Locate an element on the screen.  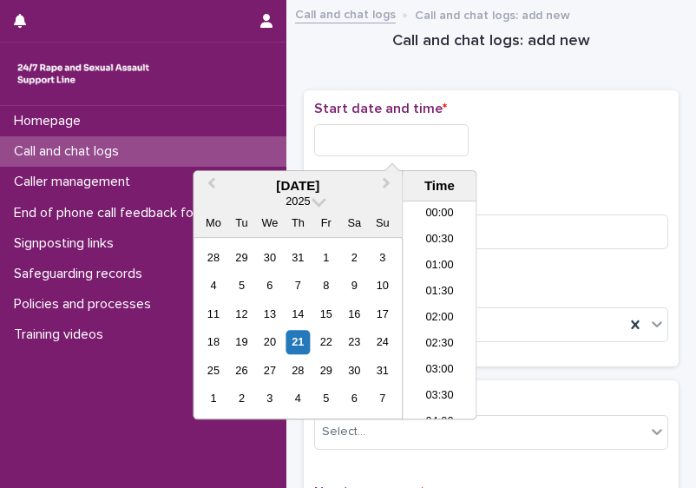
div: We is located at coordinates (269, 222).